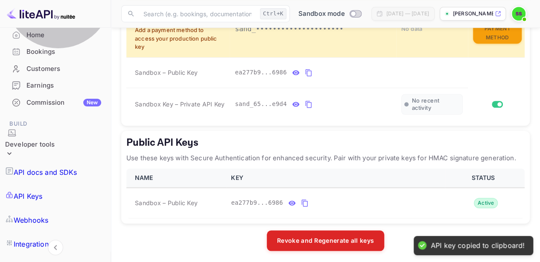  I want to click on img: Sonali Saroj, so click(519, 14).